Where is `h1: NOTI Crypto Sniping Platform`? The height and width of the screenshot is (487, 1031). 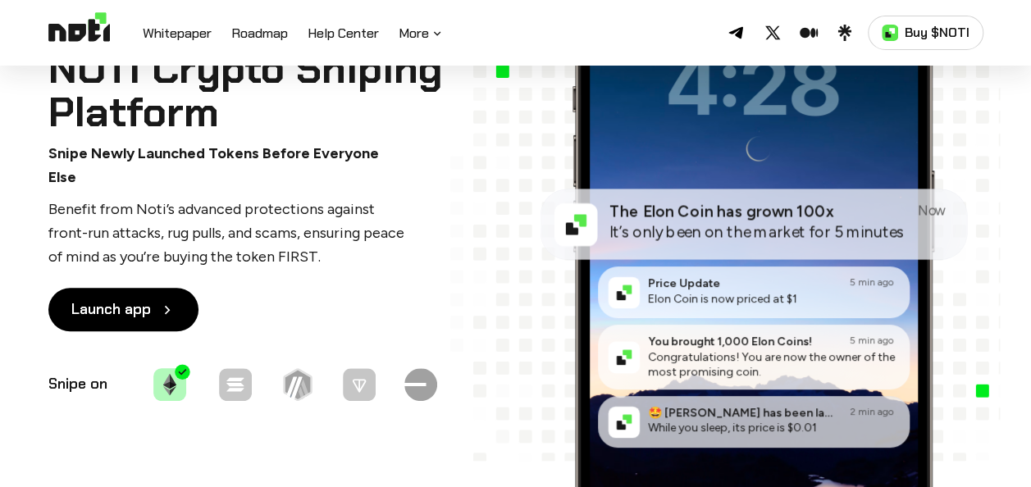 h1: NOTI Crypto Sniping Platform is located at coordinates (258, 90).